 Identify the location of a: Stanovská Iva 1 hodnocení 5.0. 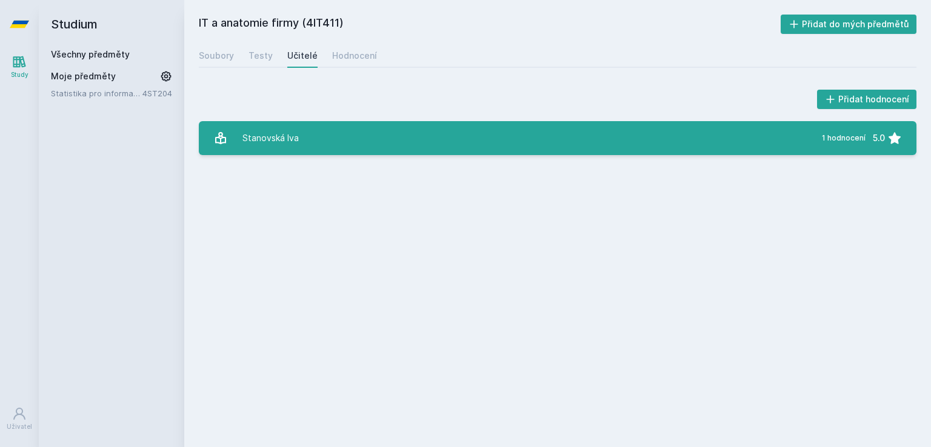
(558, 138).